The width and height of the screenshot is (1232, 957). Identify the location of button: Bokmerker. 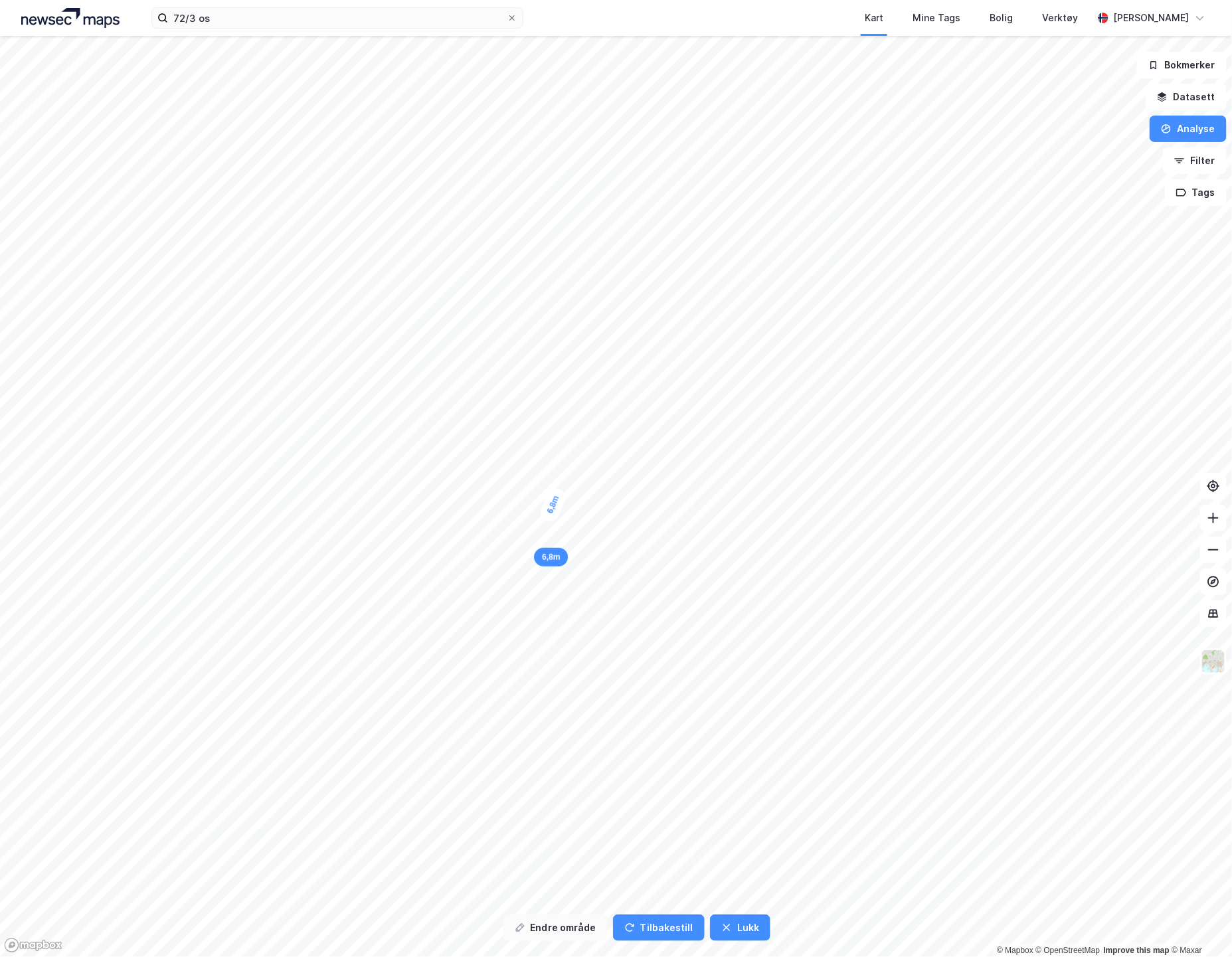
(1182, 65).